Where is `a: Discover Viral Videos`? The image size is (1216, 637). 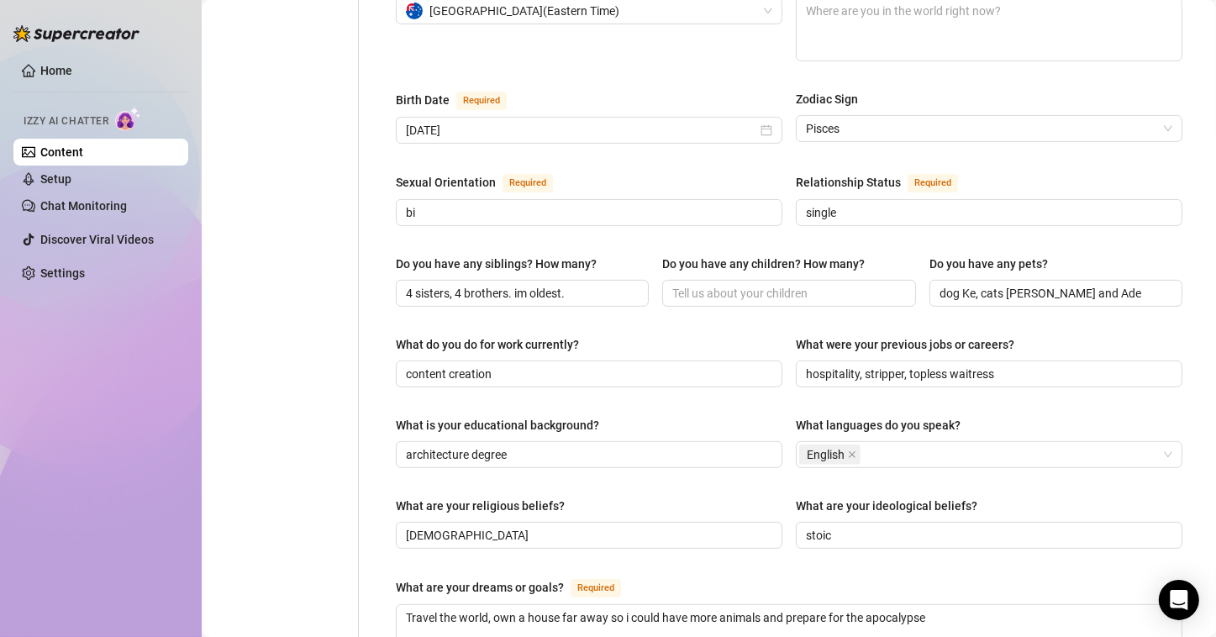 a: Discover Viral Videos is located at coordinates (97, 239).